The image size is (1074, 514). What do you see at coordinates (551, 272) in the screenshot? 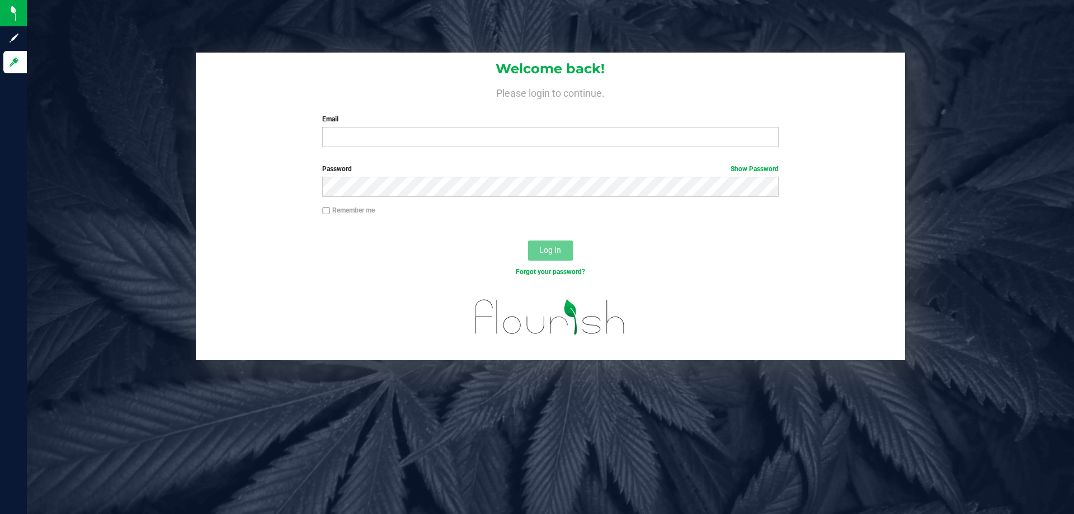
I see `a: Forgot your password?` at bounding box center [551, 272].